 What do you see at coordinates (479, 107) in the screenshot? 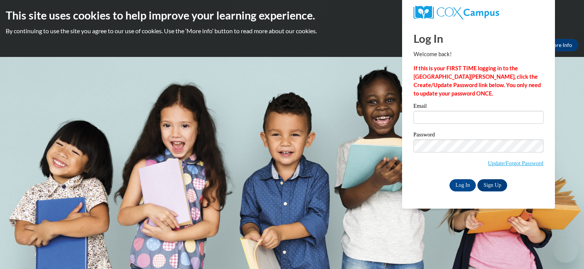
I see `label: Email` at bounding box center [479, 107].